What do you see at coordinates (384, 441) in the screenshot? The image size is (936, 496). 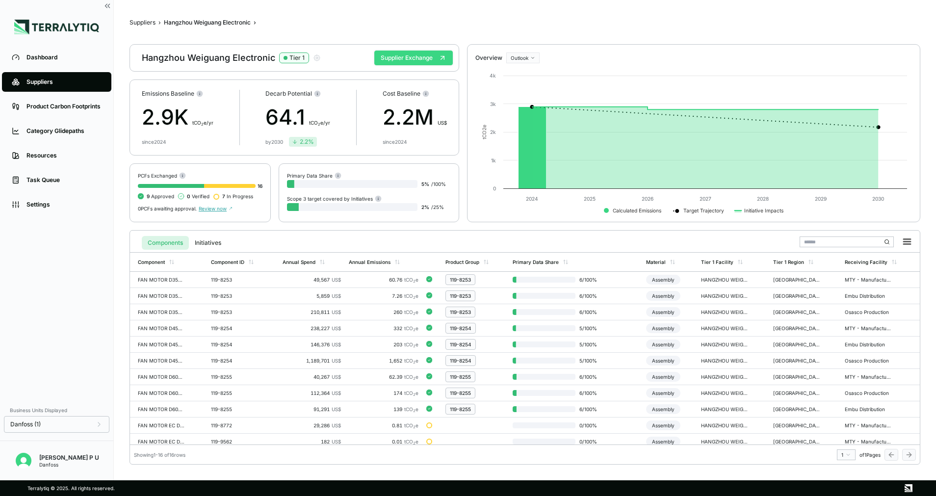 I see `div: 0.01` at bounding box center [384, 441].